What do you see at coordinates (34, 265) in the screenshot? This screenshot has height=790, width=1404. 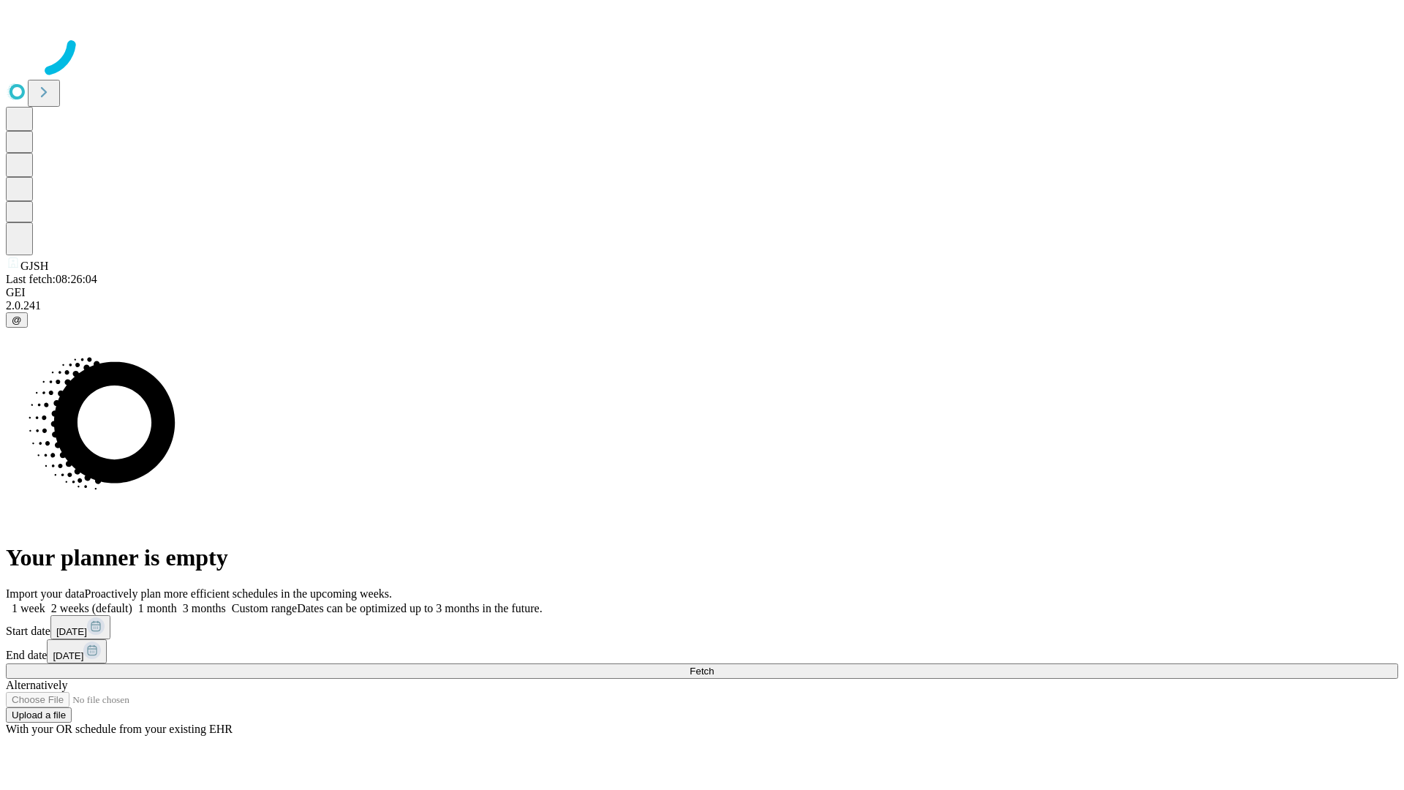 I see `span: GJSH` at bounding box center [34, 265].